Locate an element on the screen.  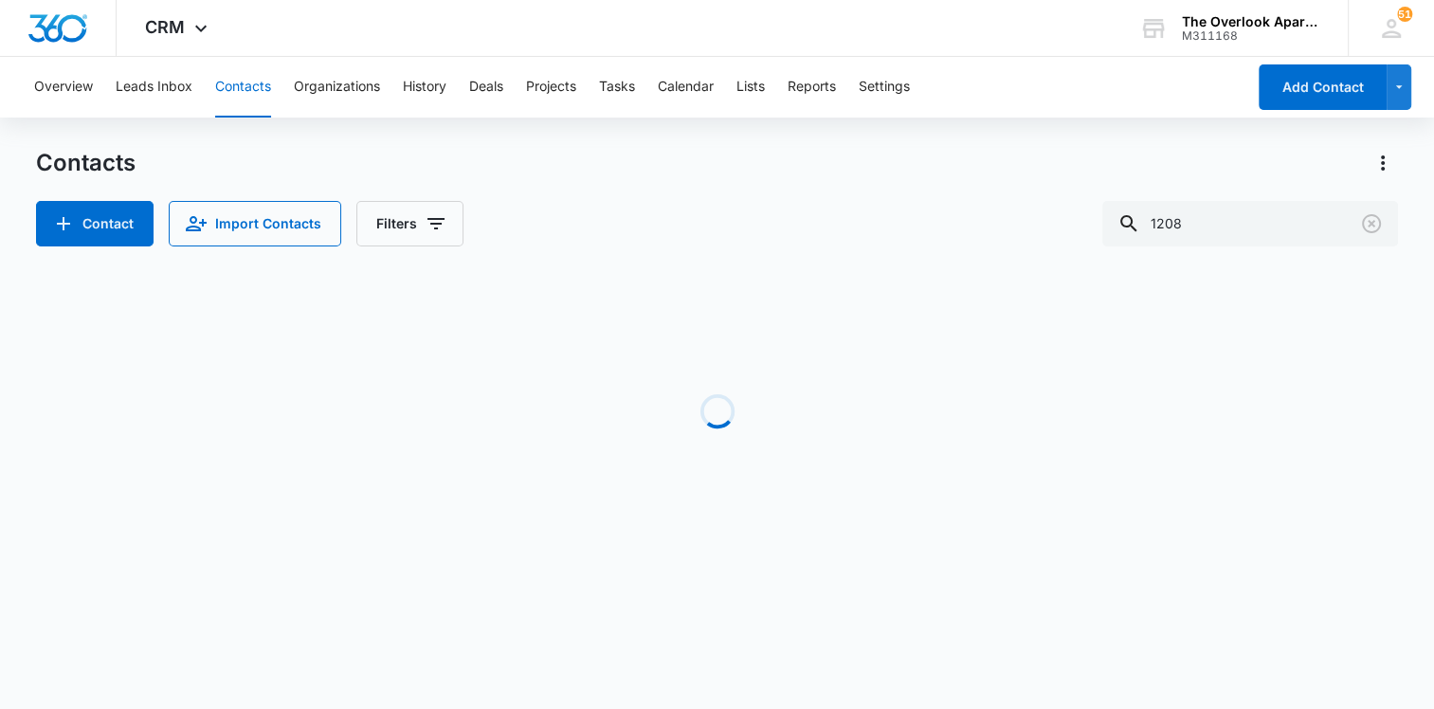
button: Clear is located at coordinates (1372, 224).